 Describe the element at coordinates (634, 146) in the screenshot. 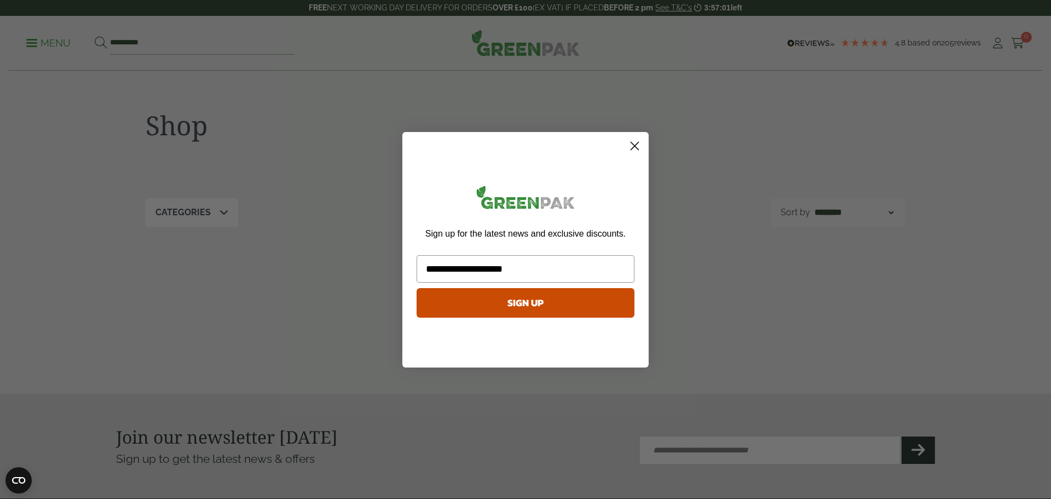

I see `button: Close dialog` at that location.